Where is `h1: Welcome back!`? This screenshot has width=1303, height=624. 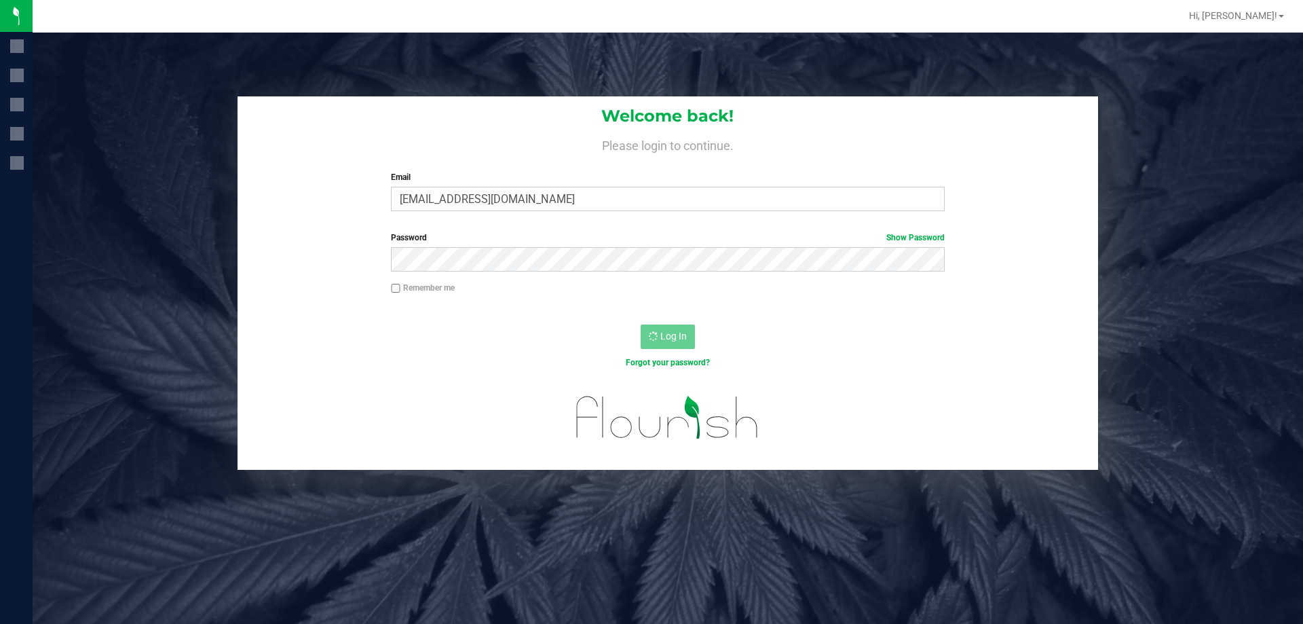
h1: Welcome back! is located at coordinates (668, 116).